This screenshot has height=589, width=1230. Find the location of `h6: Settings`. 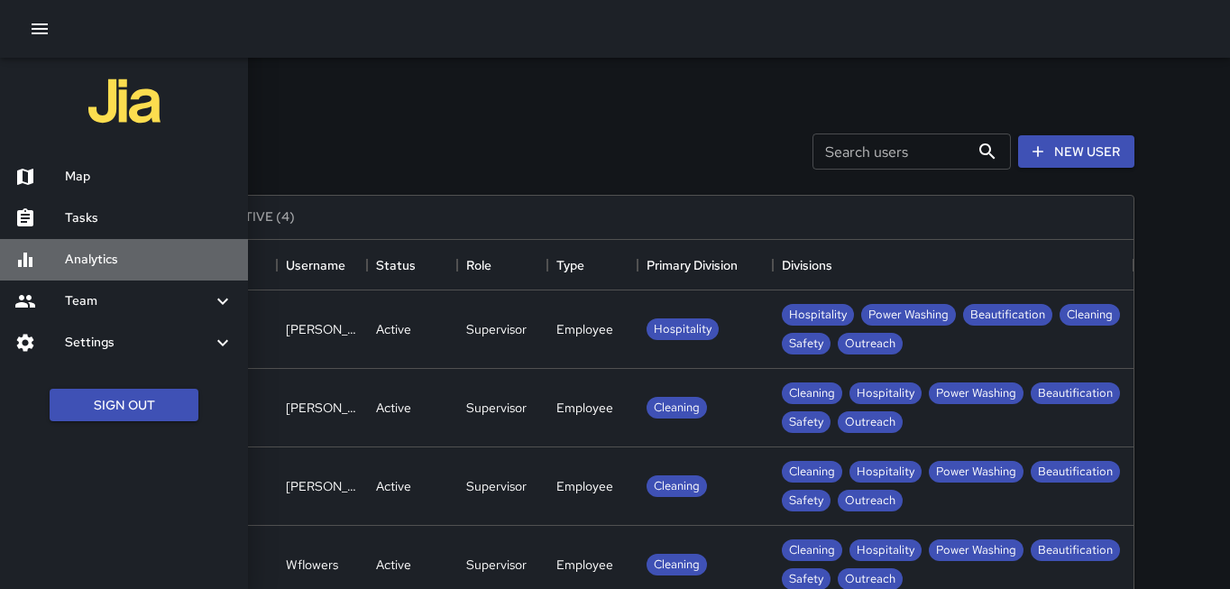

h6: Settings is located at coordinates (138, 343).